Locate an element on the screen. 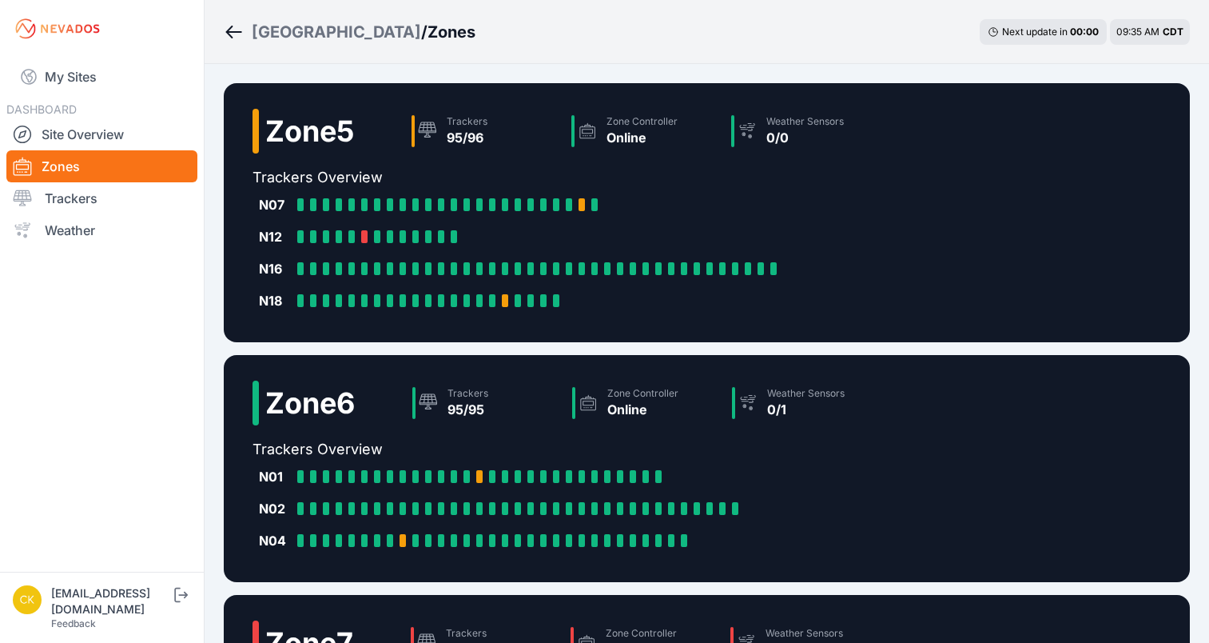  div: 00 : 00 is located at coordinates (1084, 32).